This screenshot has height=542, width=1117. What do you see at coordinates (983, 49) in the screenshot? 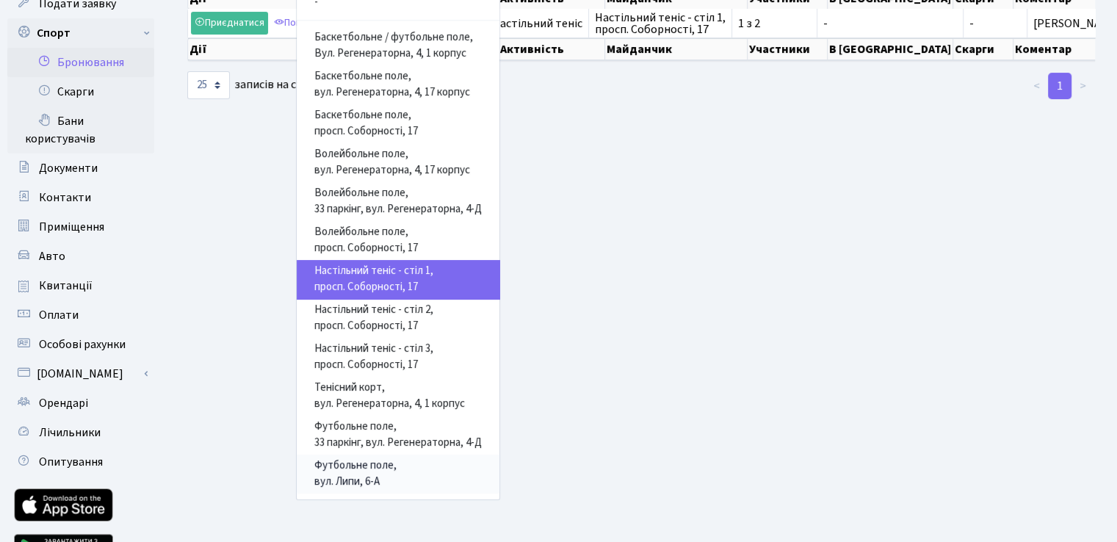
I see `th: Скарги` at bounding box center [983, 49].